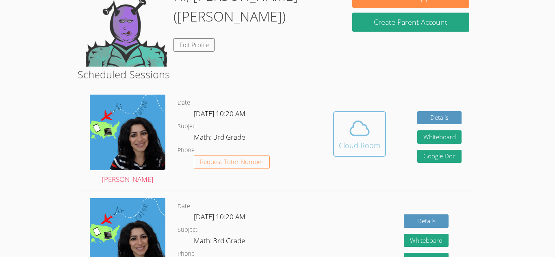 The width and height of the screenshot is (555, 257). I want to click on a: Google Doc, so click(440, 156).